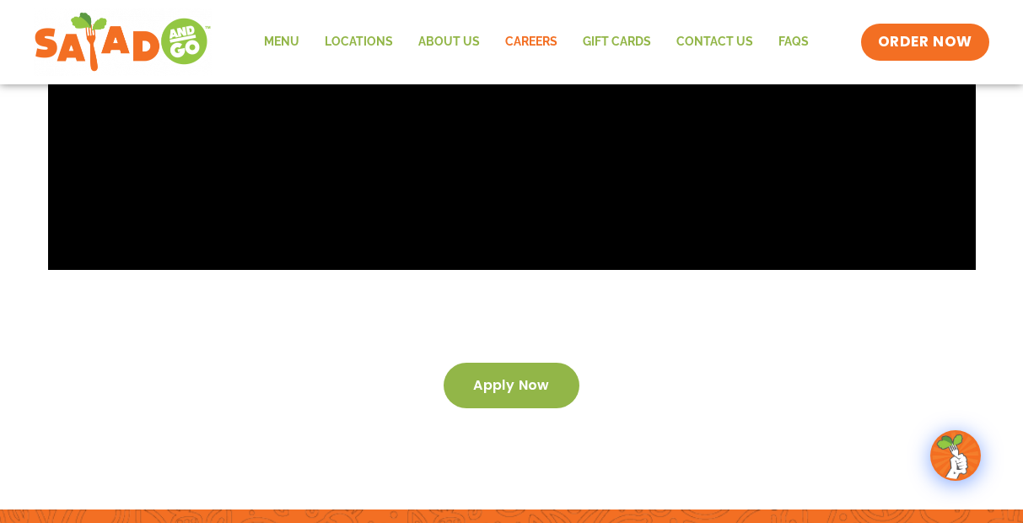 Image resolution: width=1023 pixels, height=523 pixels. What do you see at coordinates (925, 42) in the screenshot?
I see `span: ORDER NOW` at bounding box center [925, 42].